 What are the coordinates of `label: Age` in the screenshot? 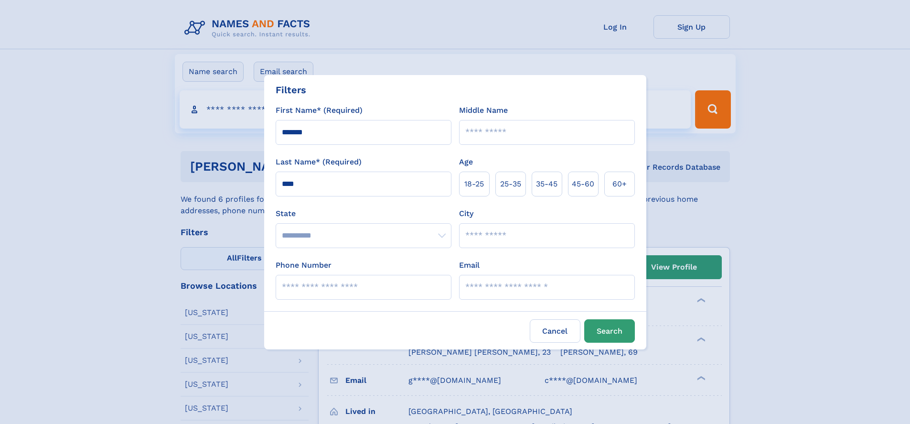 It's located at (466, 162).